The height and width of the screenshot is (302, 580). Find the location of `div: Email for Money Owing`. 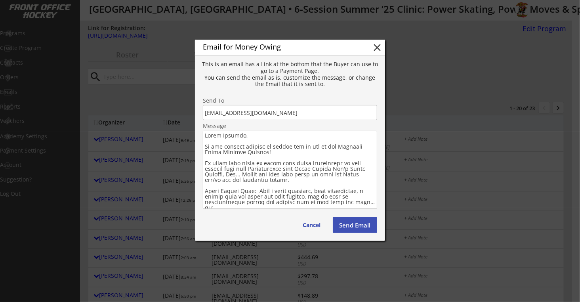

div: Email for Money Owing is located at coordinates (281, 47).